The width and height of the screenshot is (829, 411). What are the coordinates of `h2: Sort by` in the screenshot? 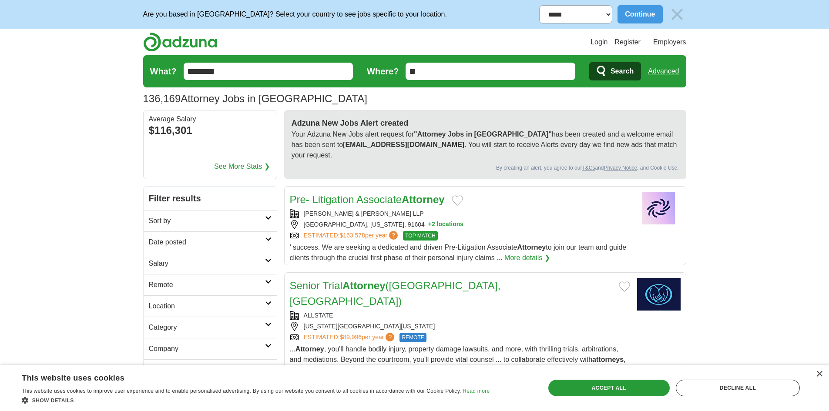 It's located at (207, 221).